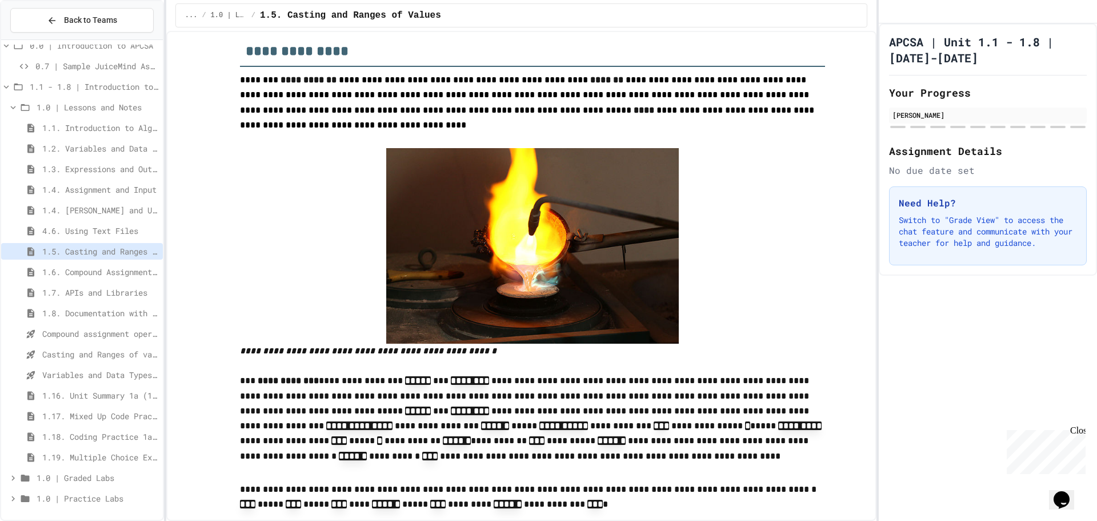  I want to click on span: 1.8. Documentation with Comments and Preconditions, so click(100, 313).